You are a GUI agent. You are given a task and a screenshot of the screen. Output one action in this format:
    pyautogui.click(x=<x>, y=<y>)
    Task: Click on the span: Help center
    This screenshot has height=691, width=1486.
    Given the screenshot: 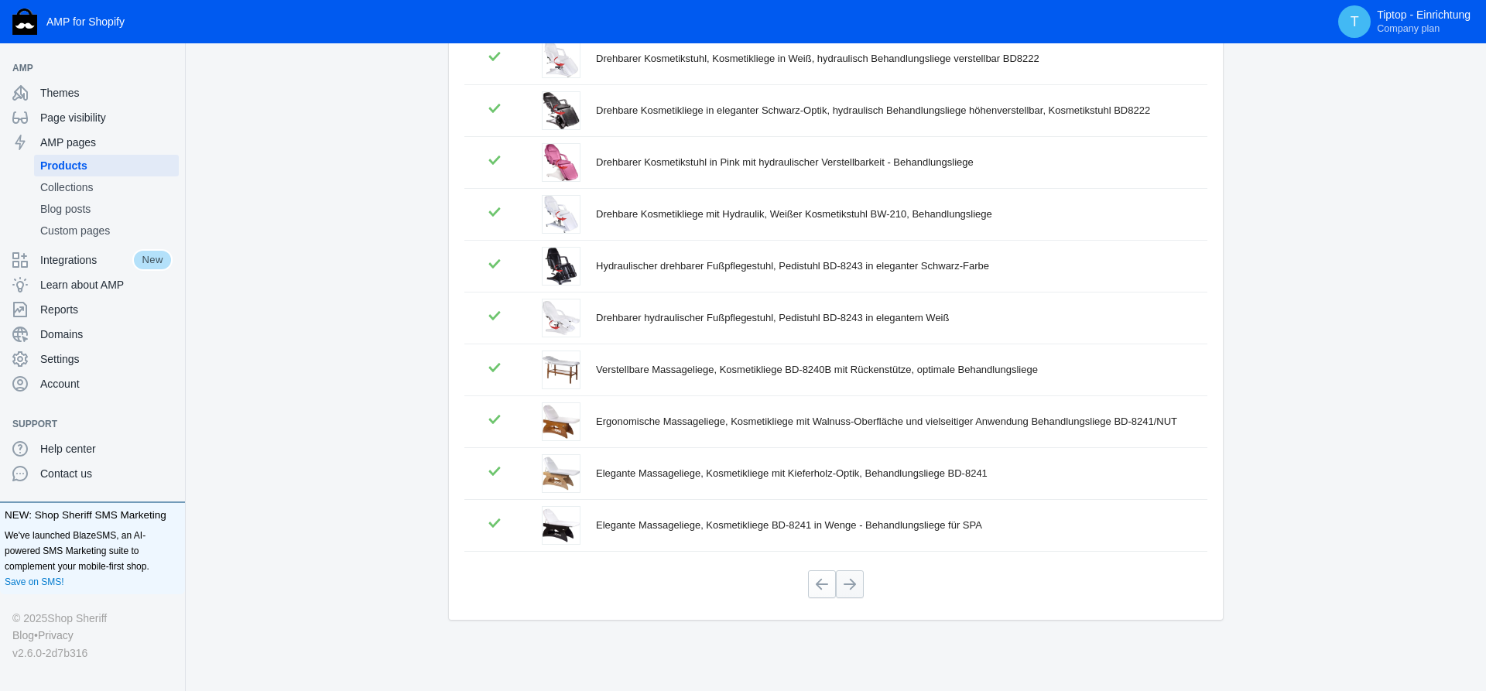 What is the action you would take?
    pyautogui.click(x=106, y=449)
    